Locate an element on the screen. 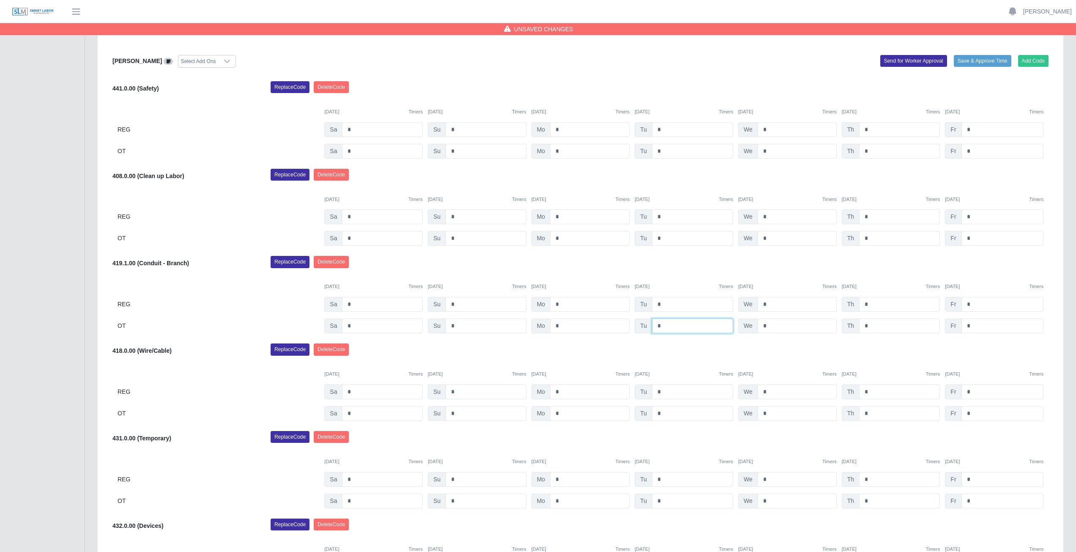  button: Save & Approve Time is located at coordinates (983, 61).